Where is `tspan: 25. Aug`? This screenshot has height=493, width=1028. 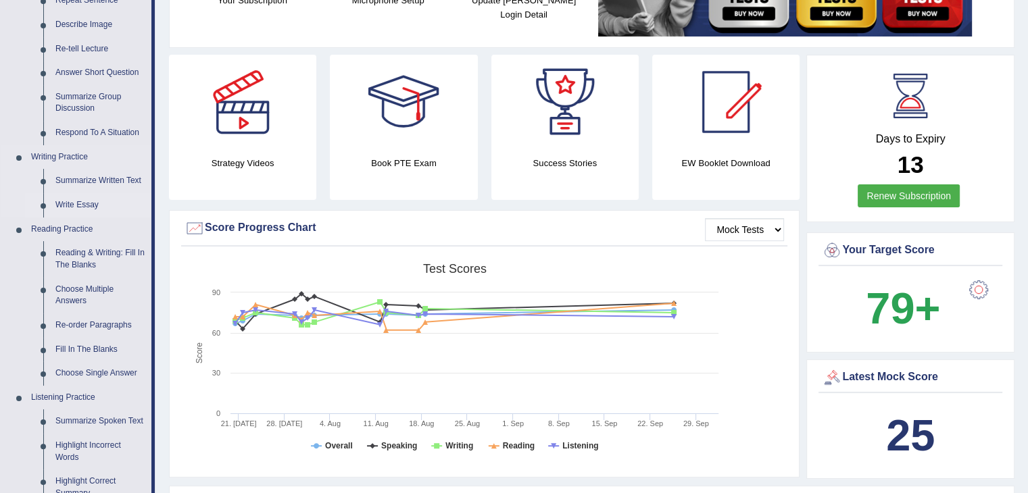
tspan: 25. Aug is located at coordinates (467, 424).